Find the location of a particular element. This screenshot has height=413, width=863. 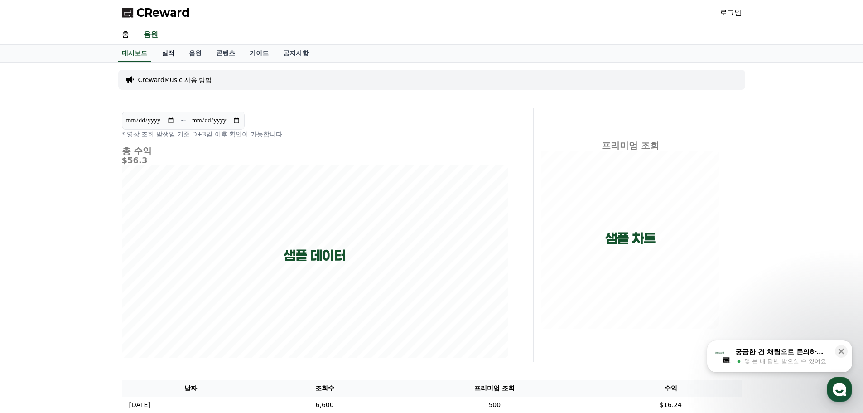

span: 설정 is located at coordinates (145, 304).